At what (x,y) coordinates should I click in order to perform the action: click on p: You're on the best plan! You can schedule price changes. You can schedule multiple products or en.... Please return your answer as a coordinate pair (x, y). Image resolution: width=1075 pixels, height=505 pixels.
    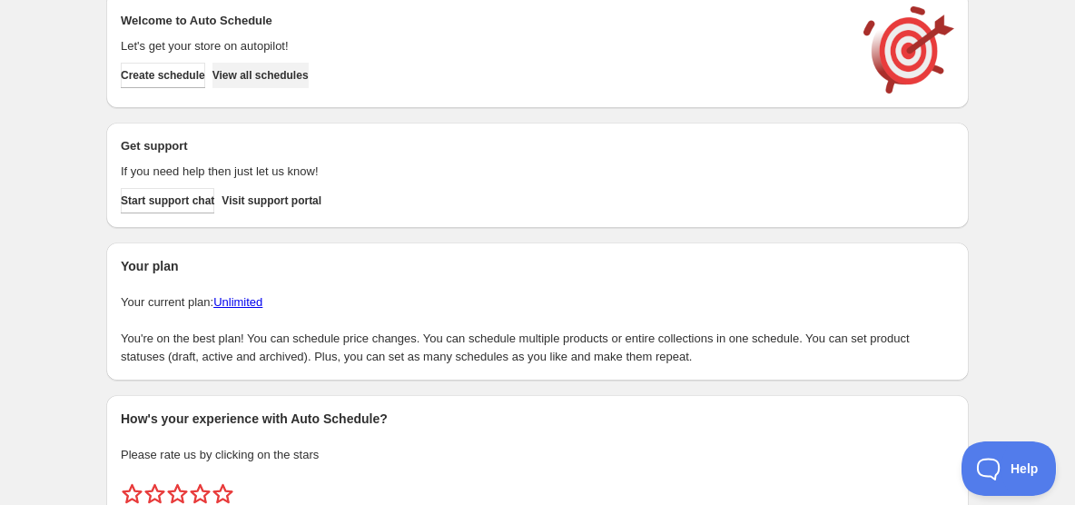
    Looking at the image, I should click on (537, 348).